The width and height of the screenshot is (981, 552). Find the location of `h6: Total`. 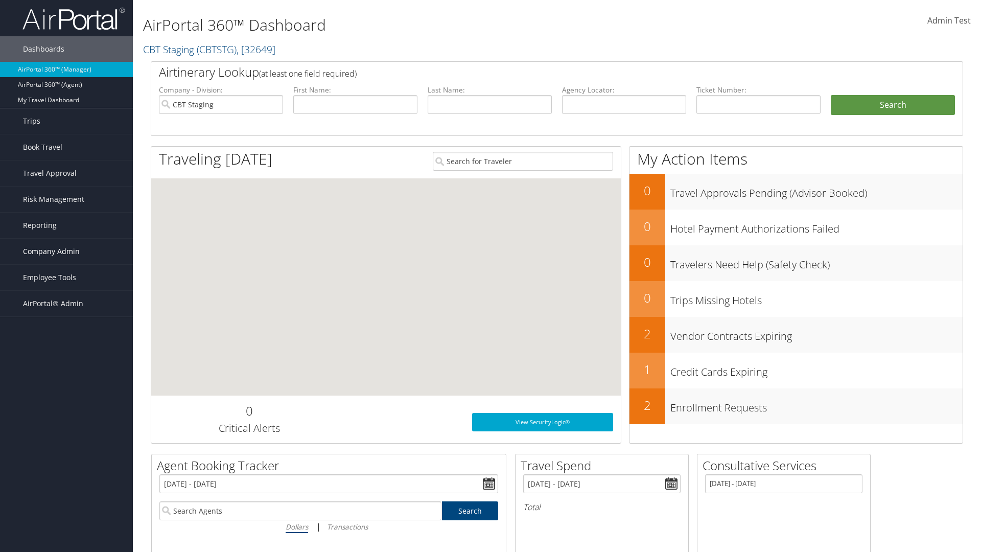

h6: Total is located at coordinates (602, 507).